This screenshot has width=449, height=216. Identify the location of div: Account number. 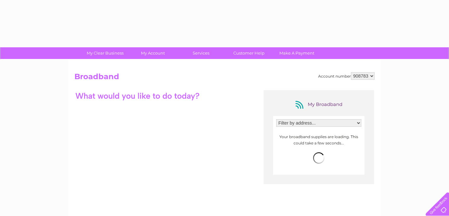
(346, 76).